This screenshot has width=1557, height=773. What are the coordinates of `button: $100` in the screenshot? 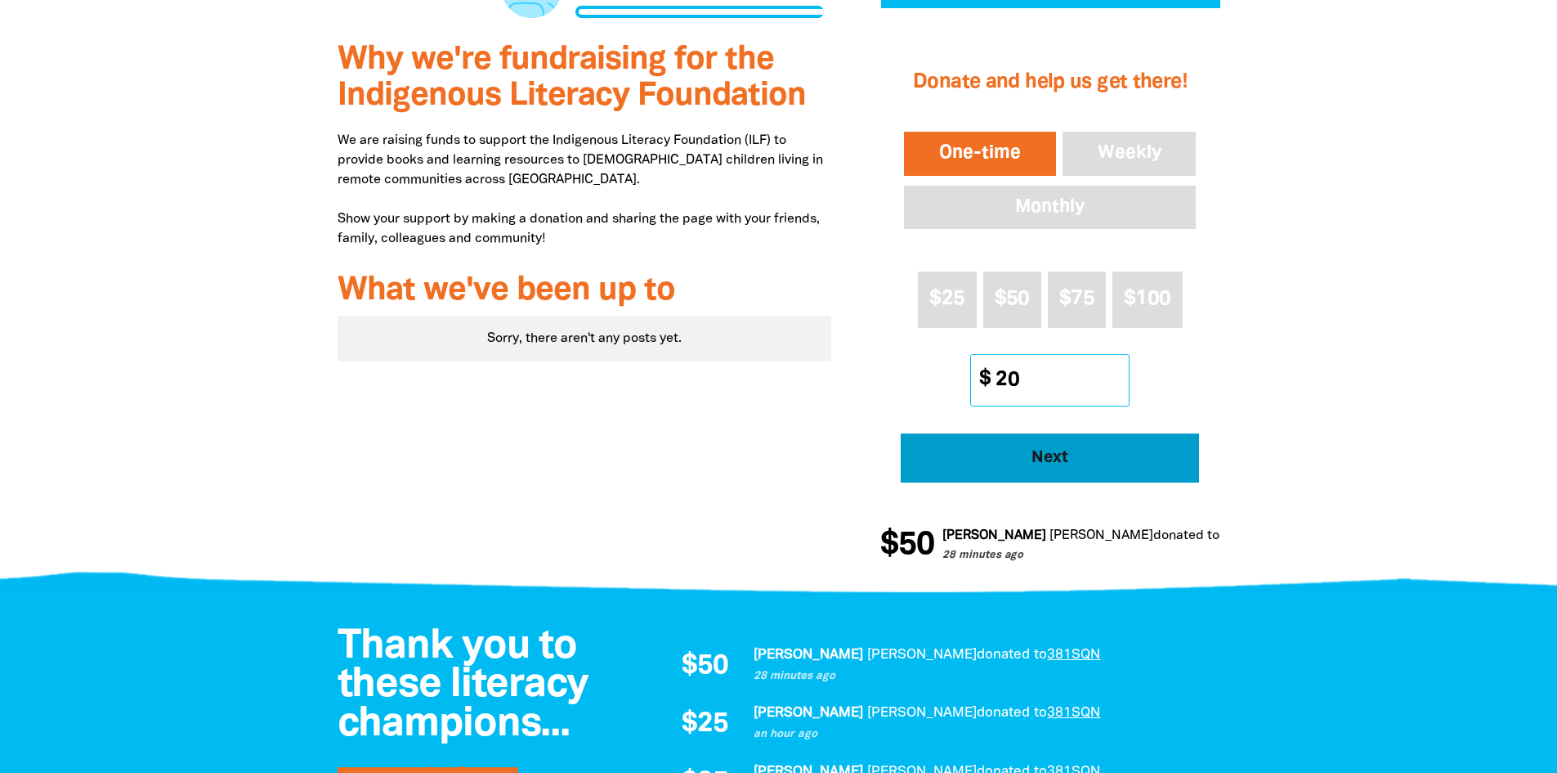 It's located at (1148, 299).